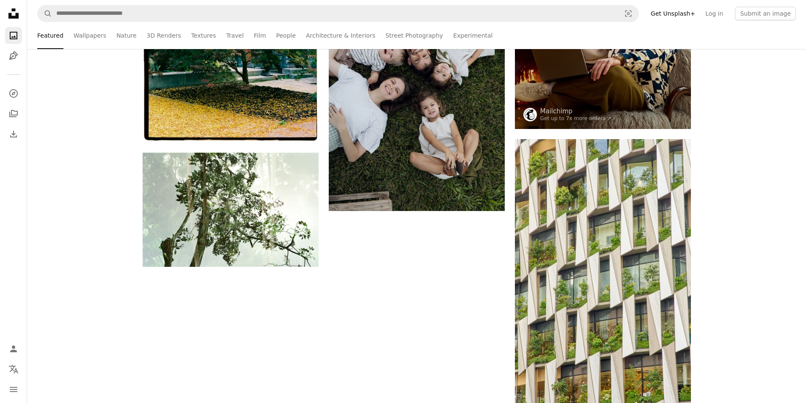  Describe the element at coordinates (14, 369) in the screenshot. I see `button: Language` at that location.